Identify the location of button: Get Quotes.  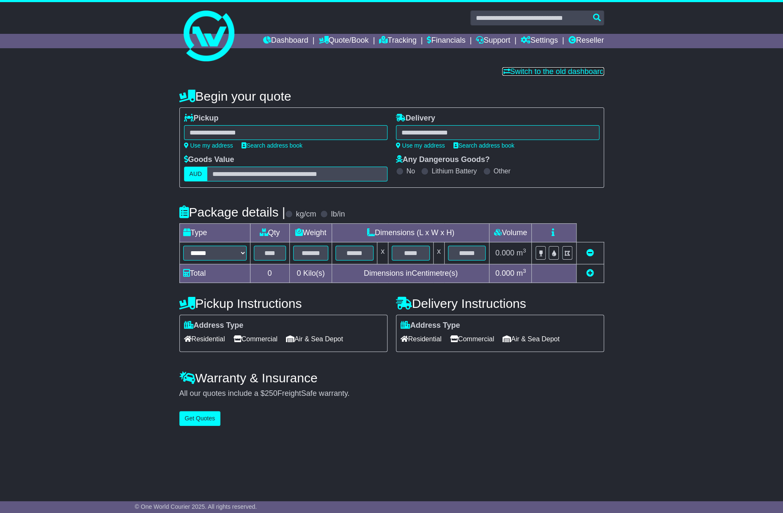
(200, 418).